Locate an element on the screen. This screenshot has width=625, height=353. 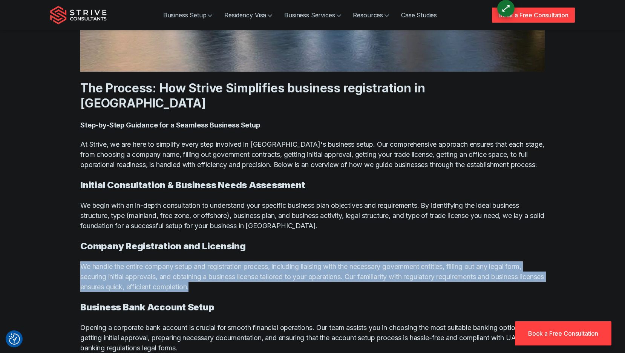
a: Strive Consultants is located at coordinates (78, 15).